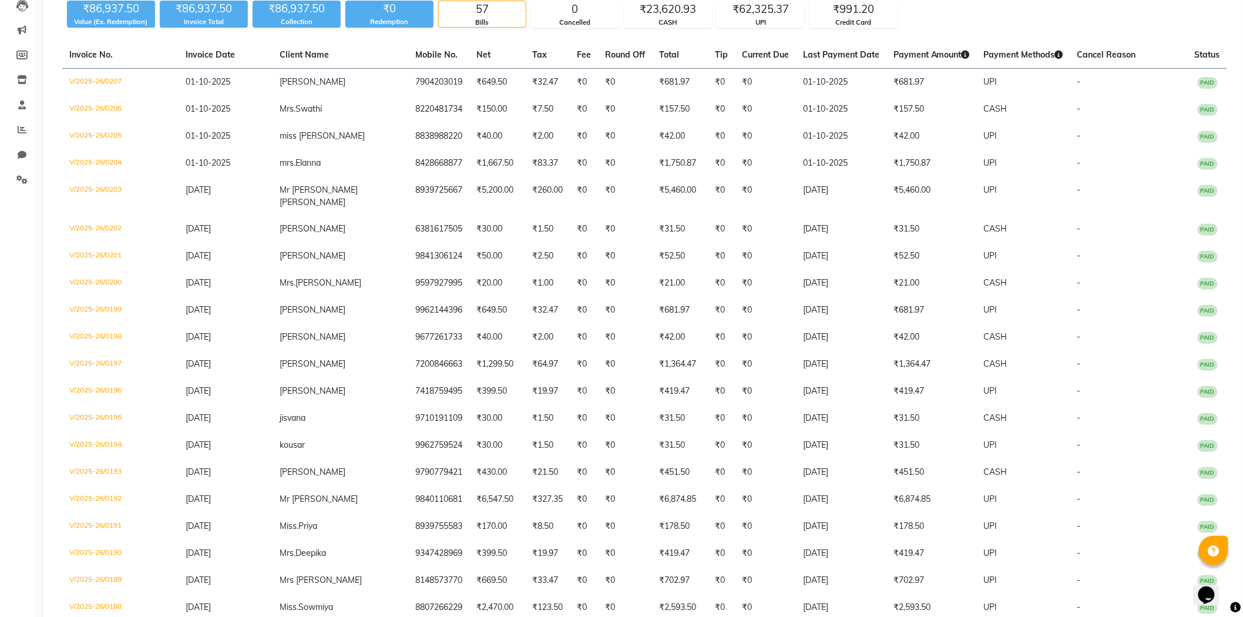  I want to click on td: 7200846663, so click(439, 364).